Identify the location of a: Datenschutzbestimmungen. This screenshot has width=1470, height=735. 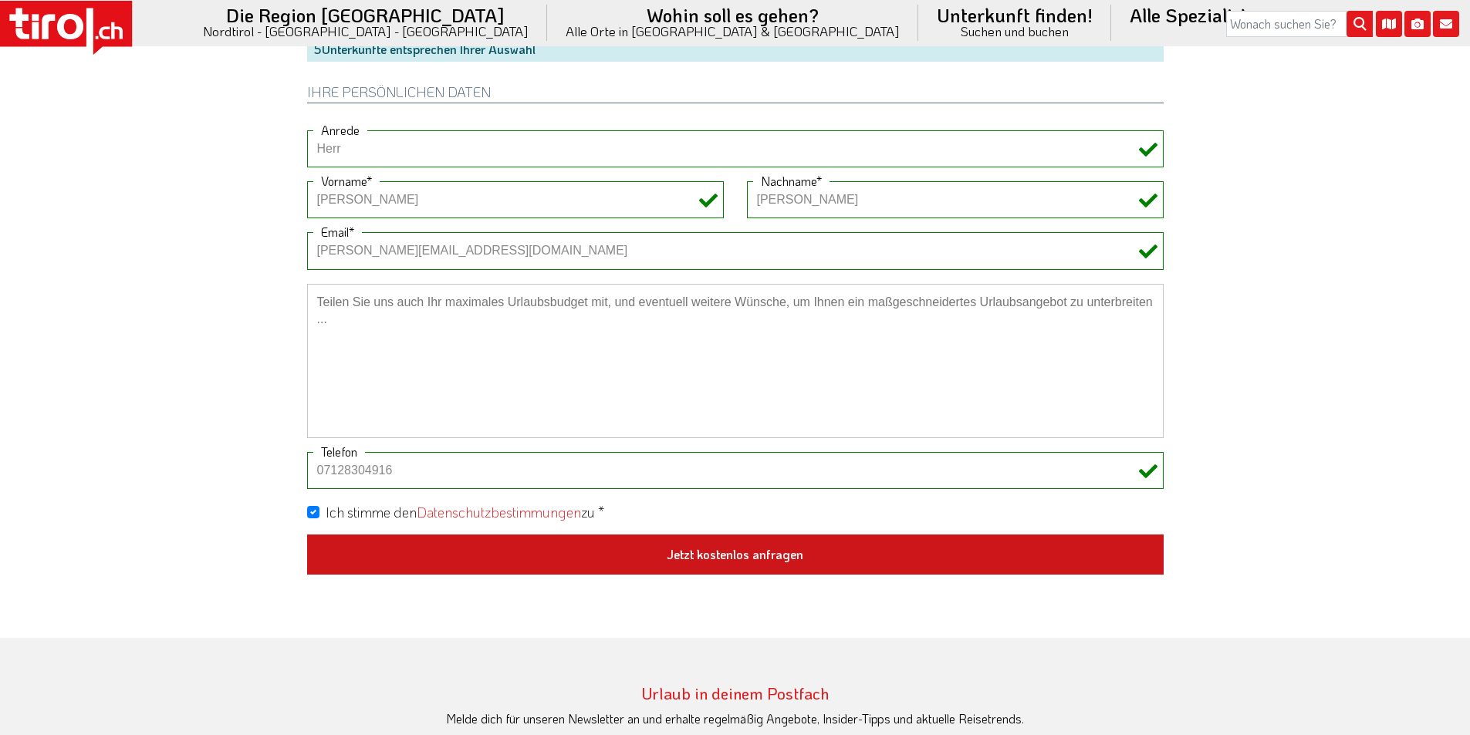
(498, 512).